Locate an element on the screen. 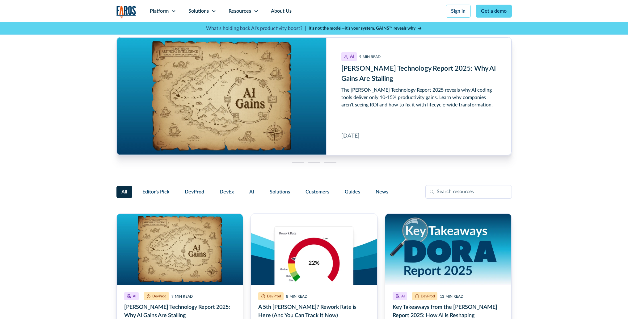 The height and width of the screenshot is (319, 628). span: All is located at coordinates (124, 192).